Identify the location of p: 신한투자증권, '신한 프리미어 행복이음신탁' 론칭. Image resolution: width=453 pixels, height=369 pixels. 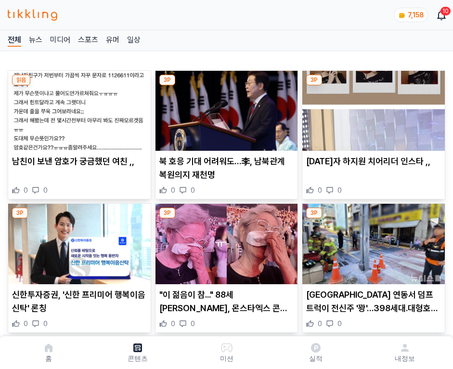
(79, 301).